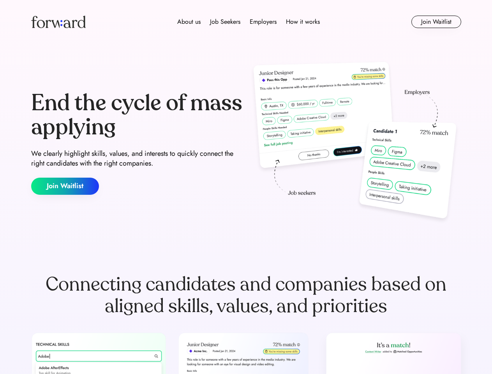  What do you see at coordinates (263, 22) in the screenshot?
I see `div: Employers` at bounding box center [263, 22].